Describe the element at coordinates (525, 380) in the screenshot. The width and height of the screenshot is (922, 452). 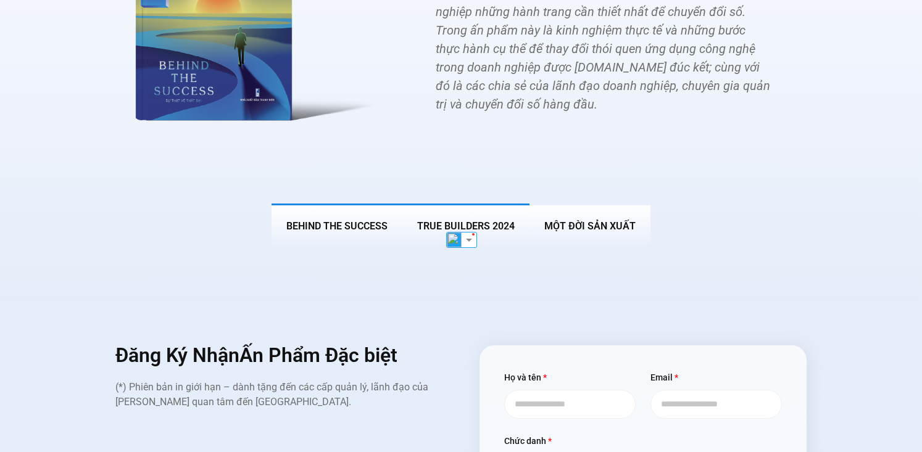
I see `label: Họ và tên` at that location.